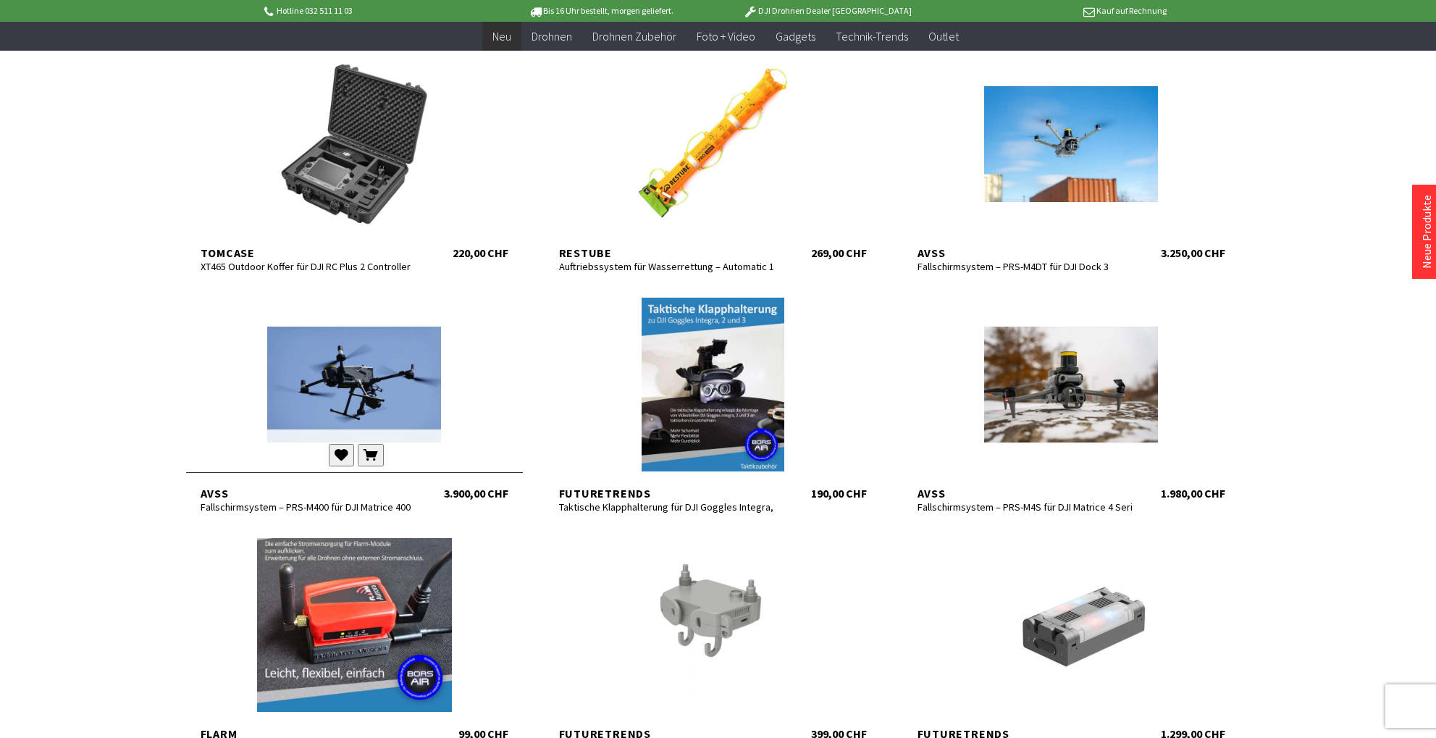 This screenshot has height=738, width=1436. What do you see at coordinates (943, 36) in the screenshot?
I see `span: Outlet` at bounding box center [943, 36].